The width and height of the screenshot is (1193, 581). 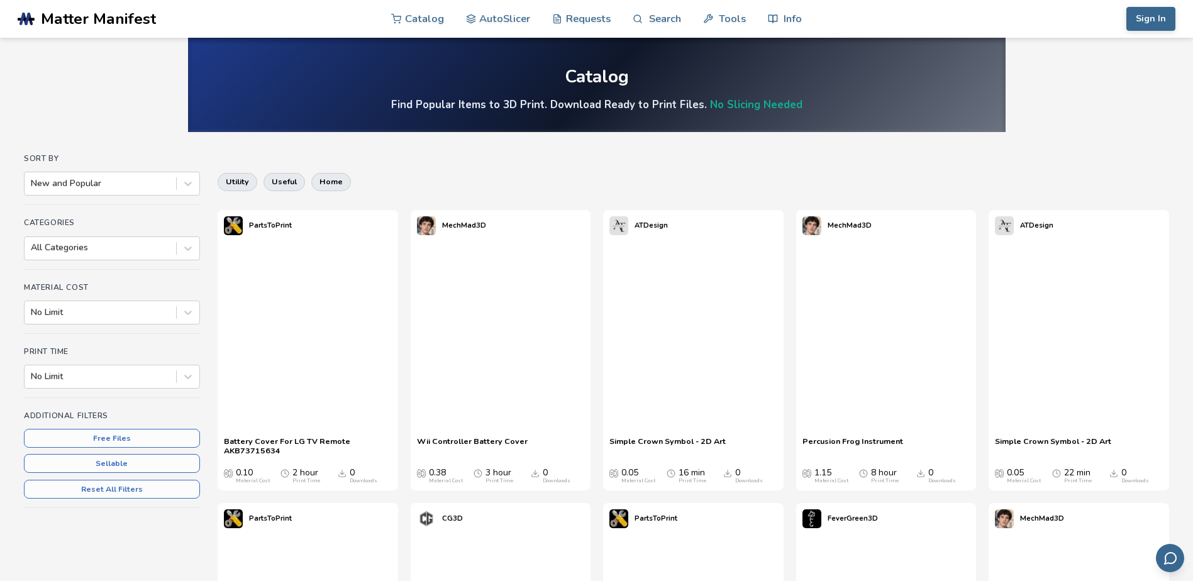 I want to click on div: 0.38, so click(x=446, y=476).